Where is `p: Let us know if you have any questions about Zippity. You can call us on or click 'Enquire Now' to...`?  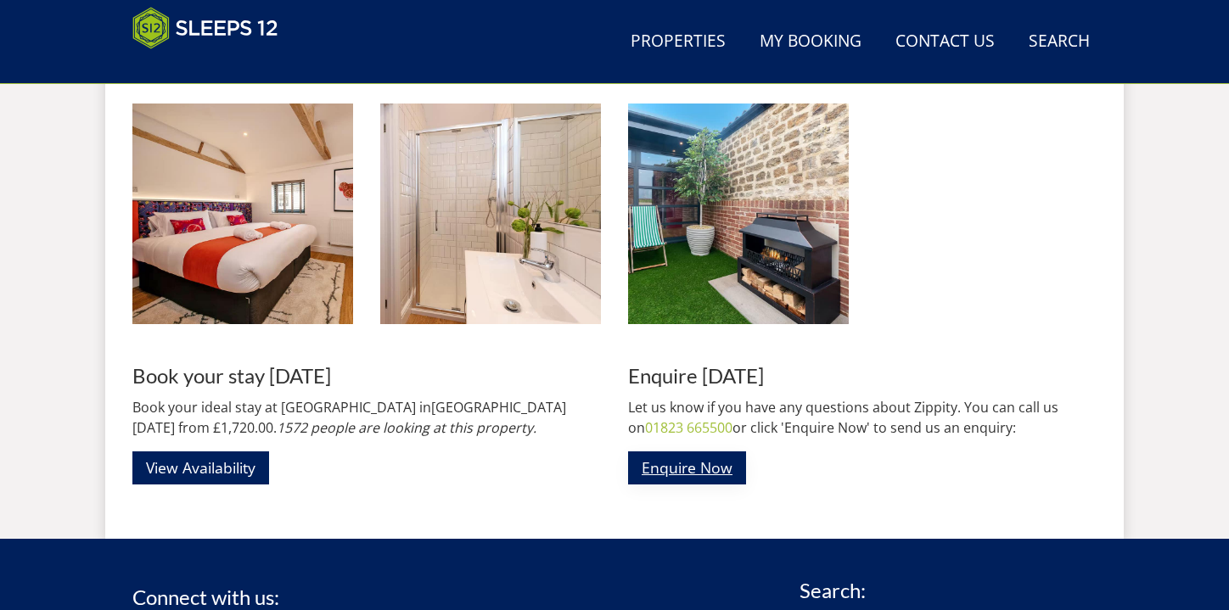
p: Let us know if you have any questions about Zippity. You can call us on or click 'Enquire Now' to... is located at coordinates (862, 417).